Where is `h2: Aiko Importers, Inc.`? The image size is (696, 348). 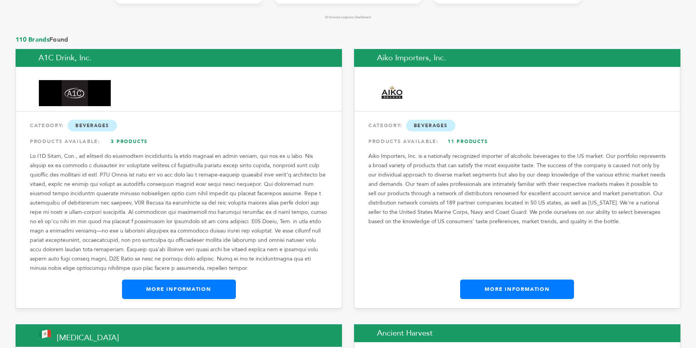 h2: Aiko Importers, Inc. is located at coordinates (517, 58).